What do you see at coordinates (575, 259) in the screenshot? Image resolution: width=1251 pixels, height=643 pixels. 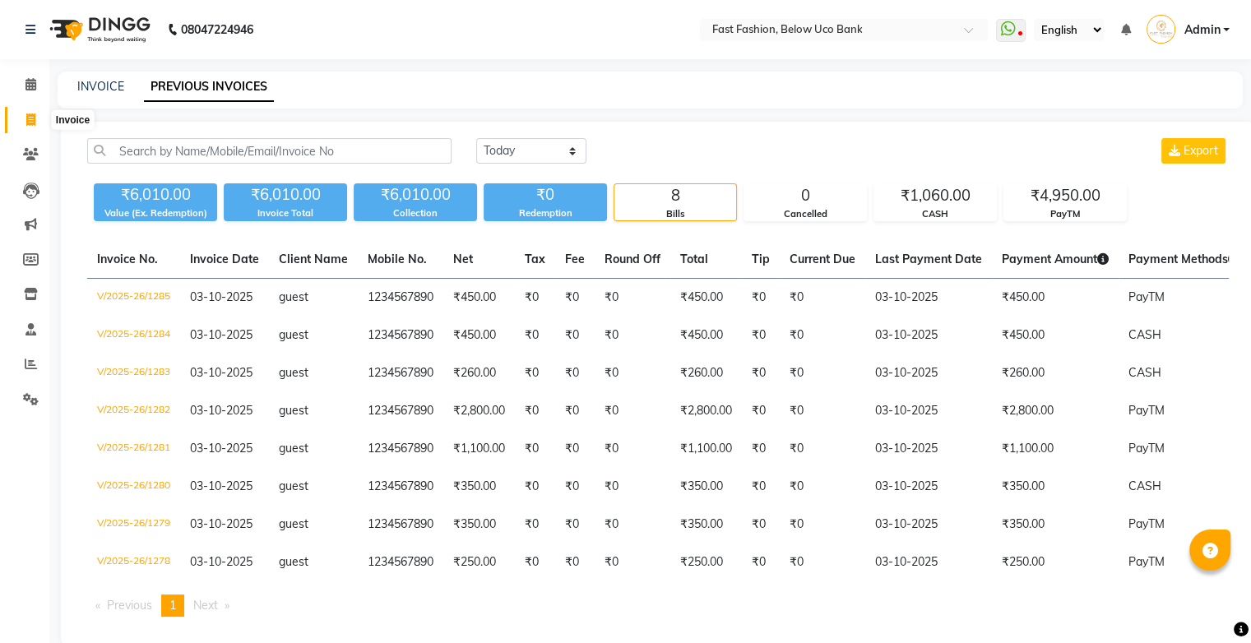 I see `span: Fee` at bounding box center [575, 259].